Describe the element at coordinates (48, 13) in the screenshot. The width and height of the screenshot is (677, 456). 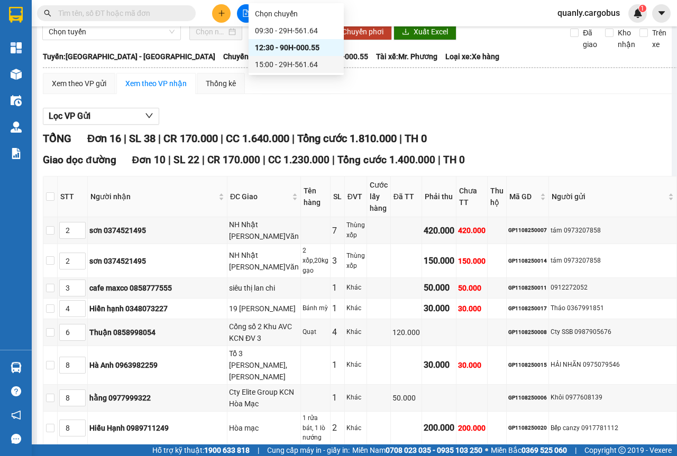
I see `span: search` at that location.